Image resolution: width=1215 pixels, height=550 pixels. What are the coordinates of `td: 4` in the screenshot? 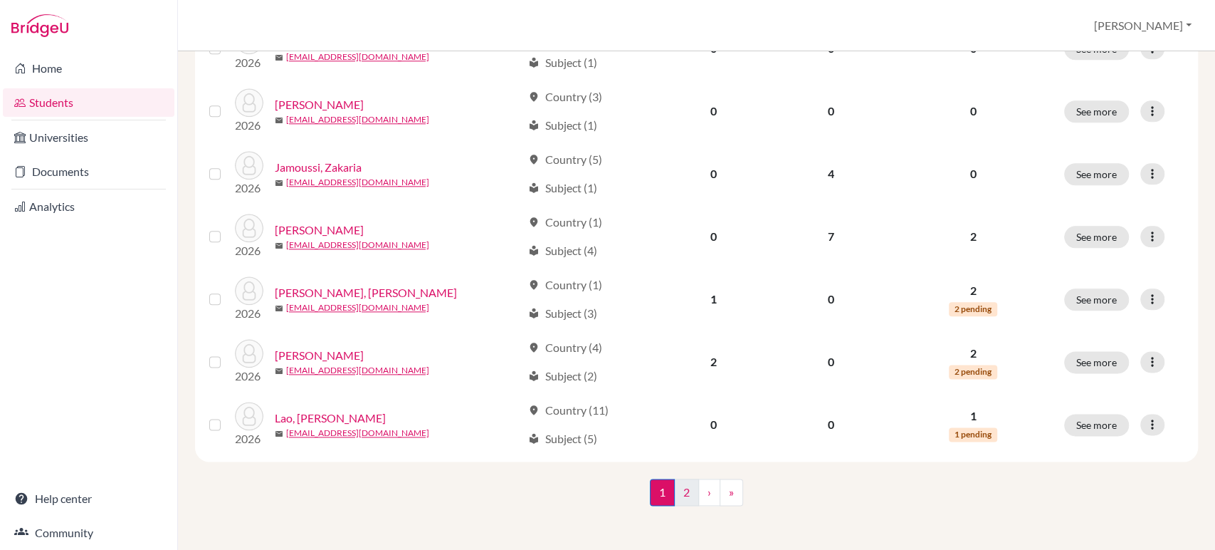 It's located at (830, 174).